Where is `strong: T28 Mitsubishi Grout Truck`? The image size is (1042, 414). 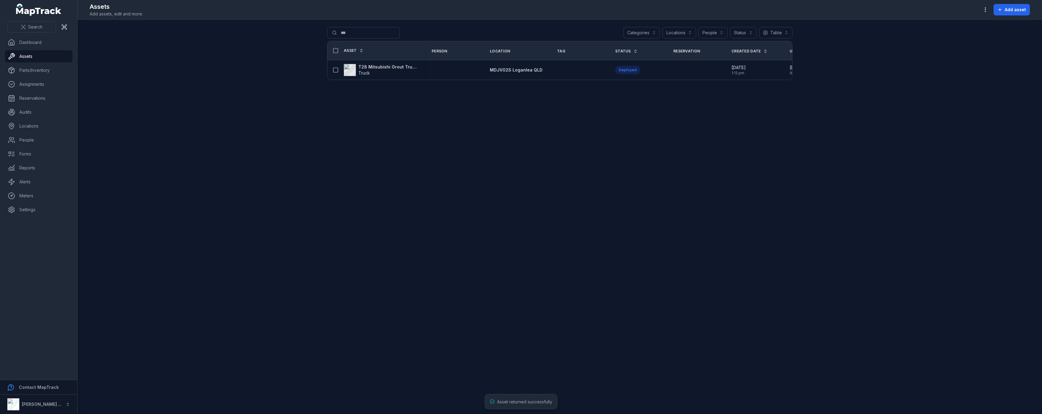
strong: T28 Mitsubishi Grout Truck is located at coordinates (388, 67).